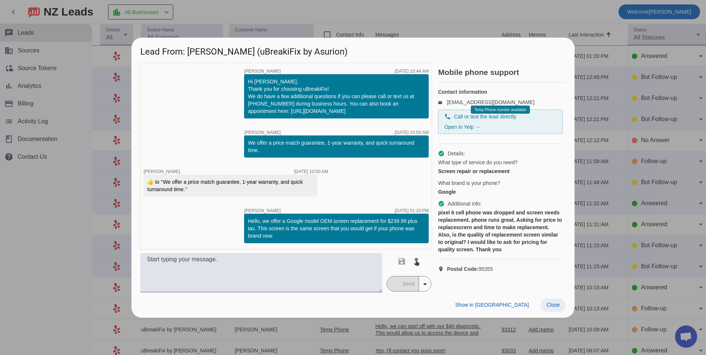  I want to click on h2: Mobile phone support, so click(502, 72).